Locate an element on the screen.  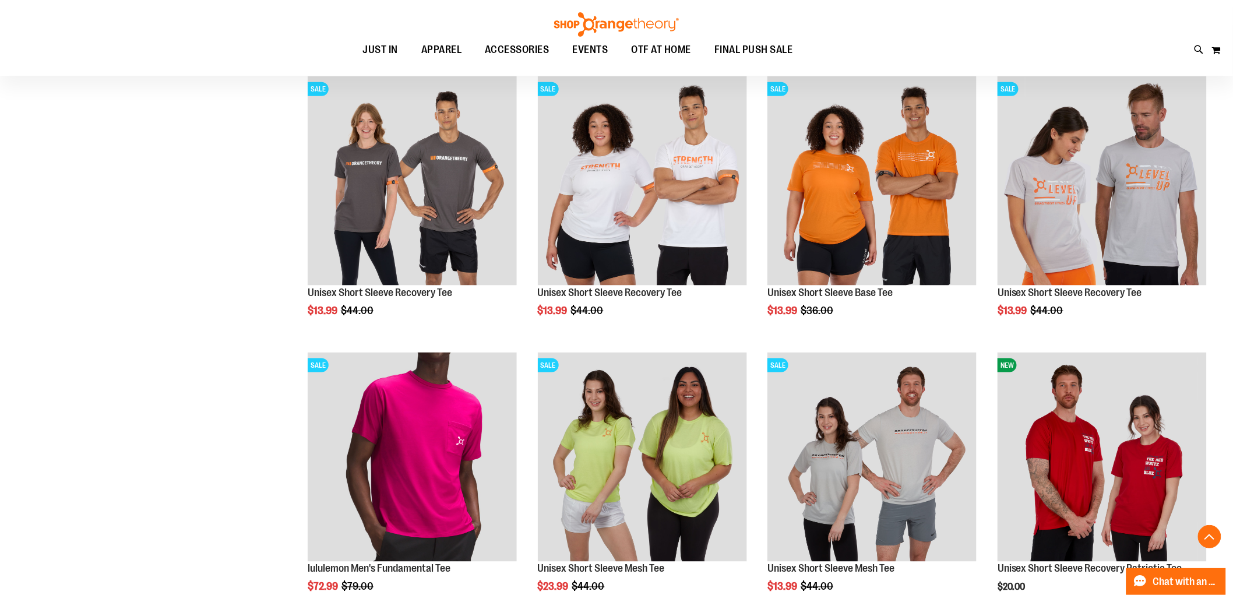
a: Product image for Unisex Short Sleeve Recovery Patriotic TeeNEW is located at coordinates (1102, 458).